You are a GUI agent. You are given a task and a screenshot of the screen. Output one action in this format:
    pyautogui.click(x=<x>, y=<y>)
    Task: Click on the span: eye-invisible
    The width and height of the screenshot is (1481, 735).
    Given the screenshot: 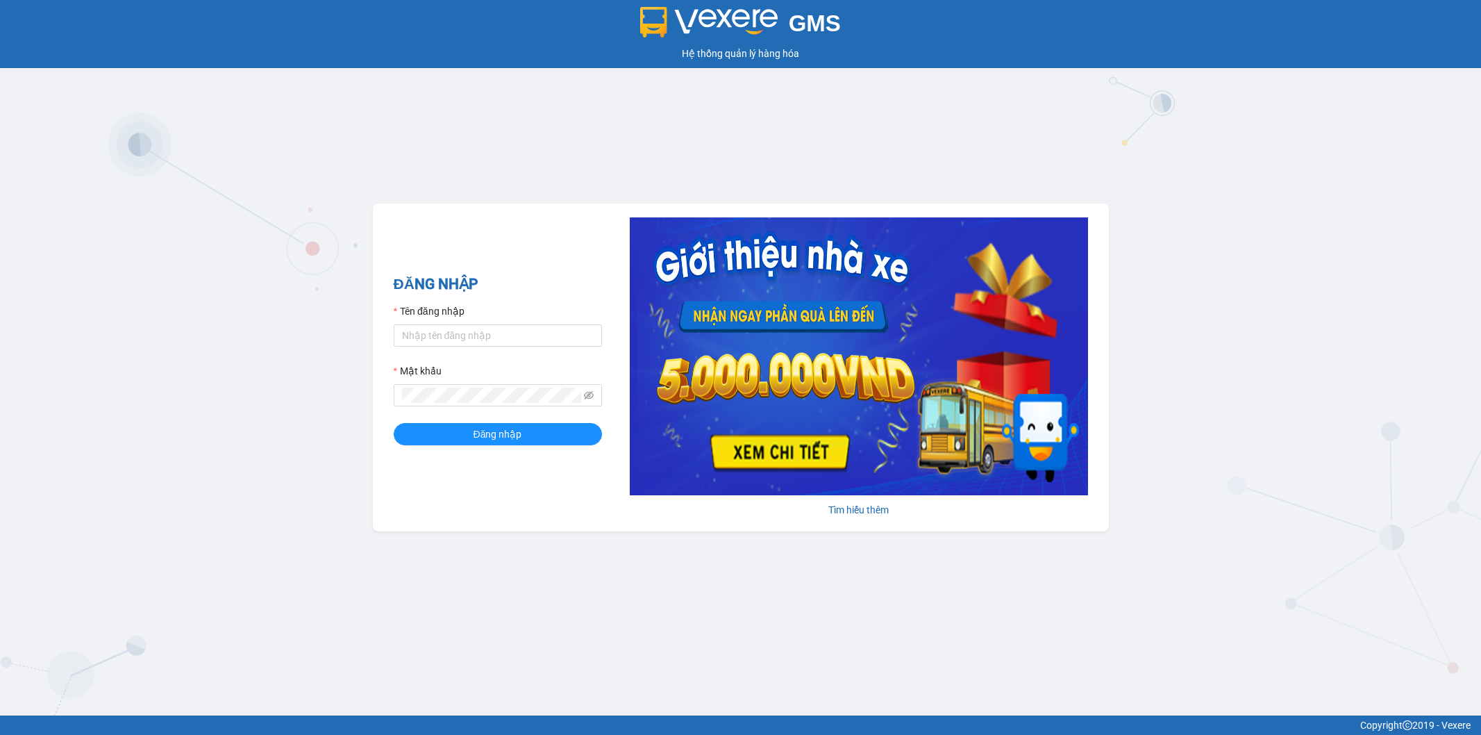 What is the action you would take?
    pyautogui.click(x=589, y=395)
    